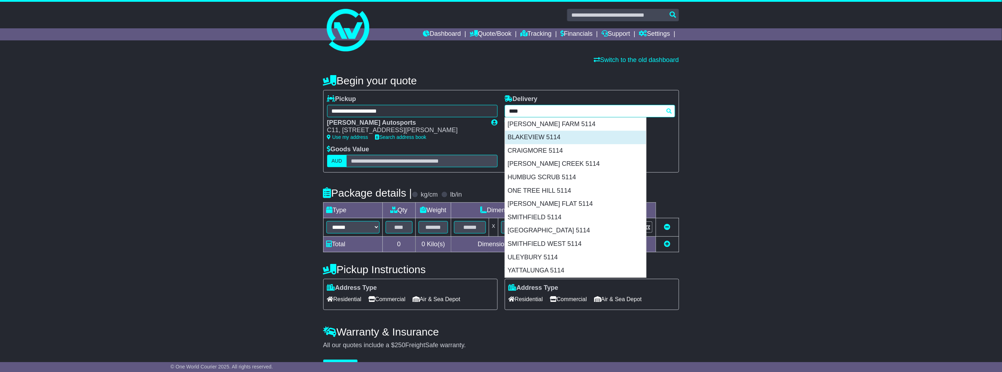 This screenshot has width=1002, height=372. I want to click on div: ONE TREE HILL 5114, so click(576, 191).